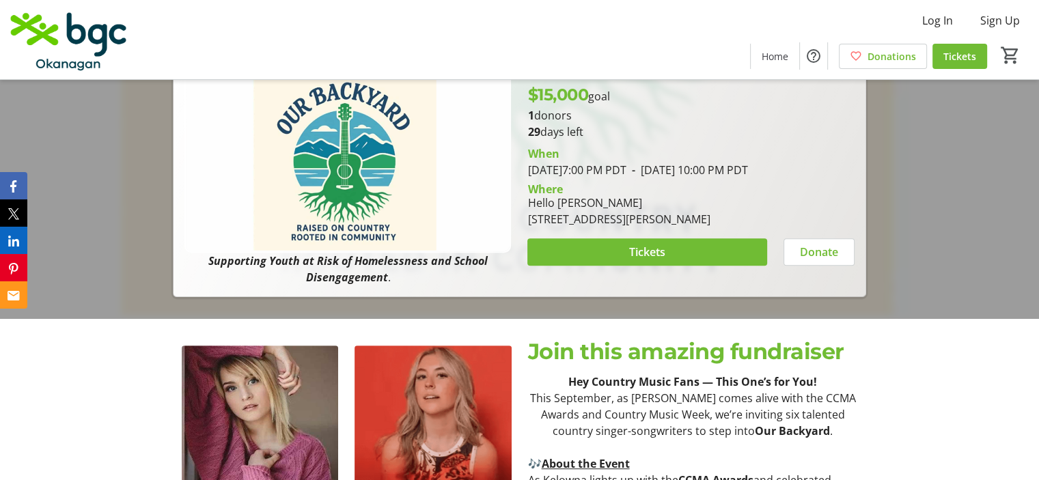 Image resolution: width=1039 pixels, height=480 pixels. I want to click on button: Donate, so click(819, 252).